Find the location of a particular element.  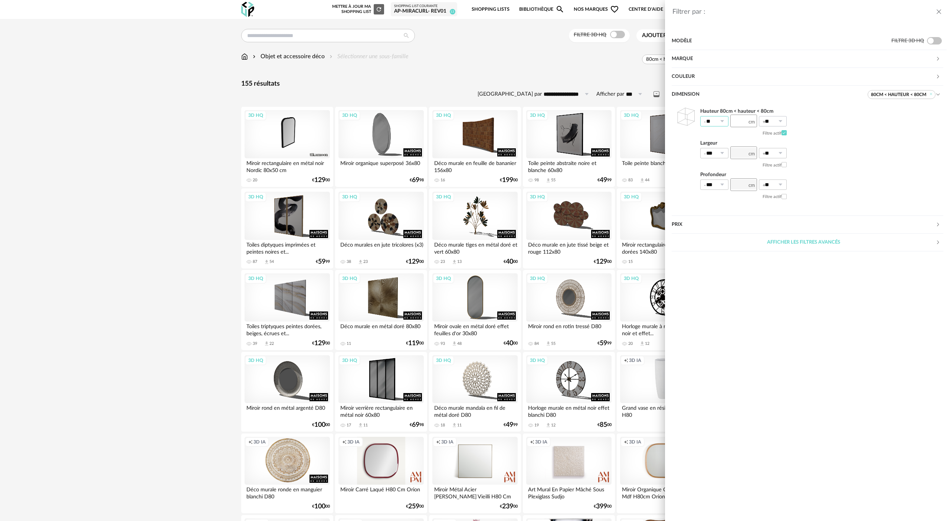

label: Hauteur 80cm < hauteur < 80cm is located at coordinates (743, 112).